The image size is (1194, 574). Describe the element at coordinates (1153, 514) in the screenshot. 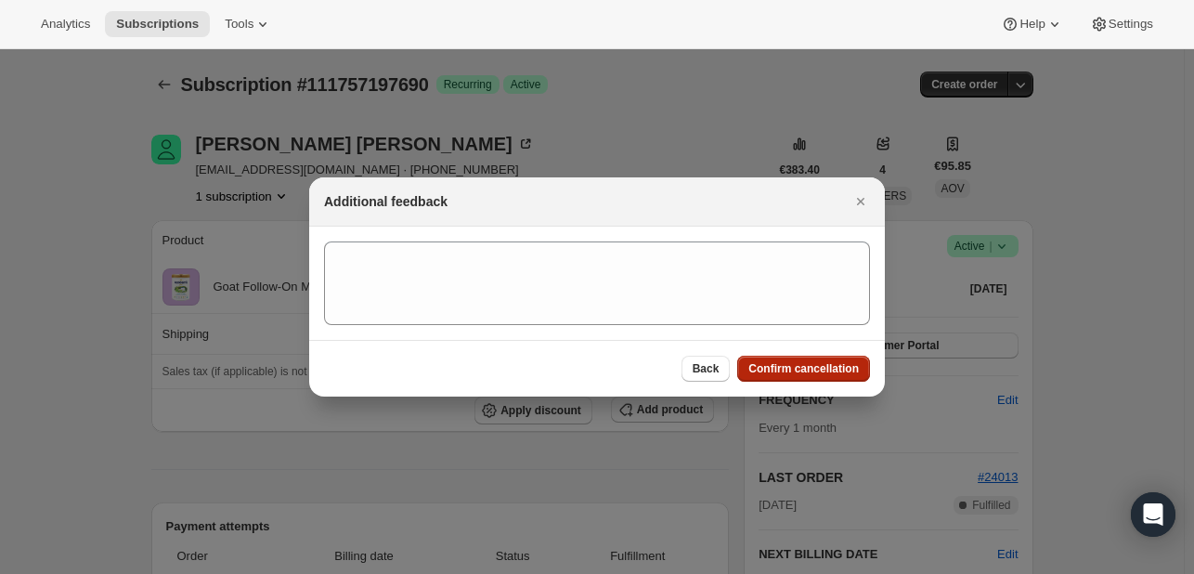

I see `div: Open Intercom Messenger` at that location.